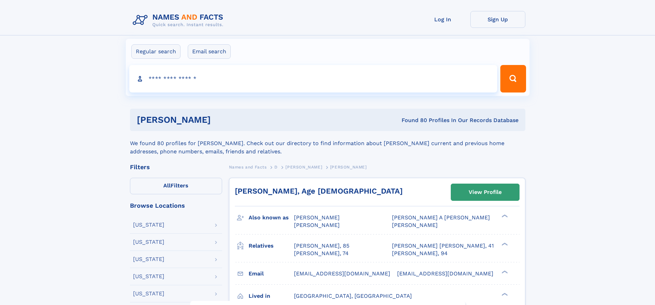 The height and width of the screenshot is (305, 655). Describe the element at coordinates (167, 185) in the screenshot. I see `span: All` at that location.